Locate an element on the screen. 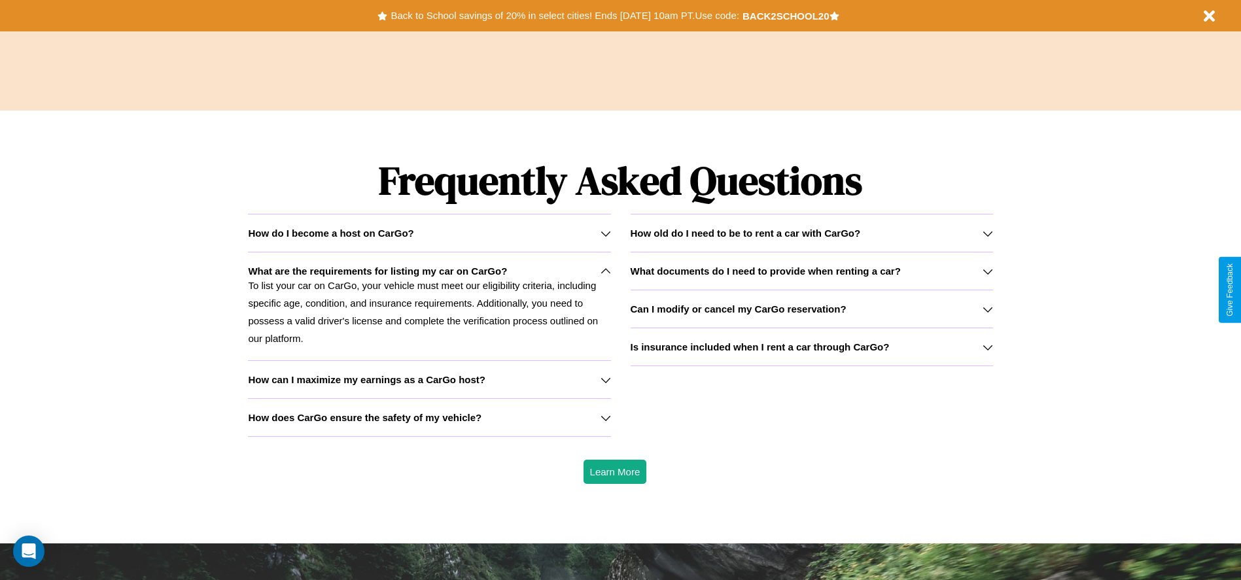  div: Give Feedback is located at coordinates (1230, 290).